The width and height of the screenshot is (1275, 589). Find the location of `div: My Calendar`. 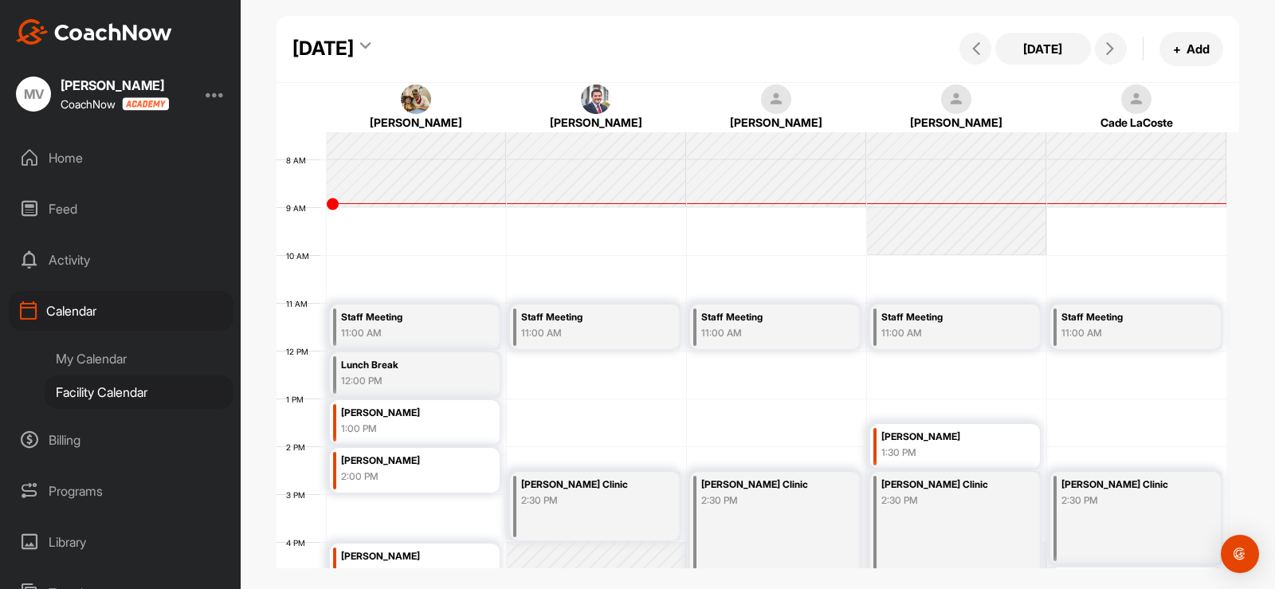

div: My Calendar is located at coordinates (139, 359).